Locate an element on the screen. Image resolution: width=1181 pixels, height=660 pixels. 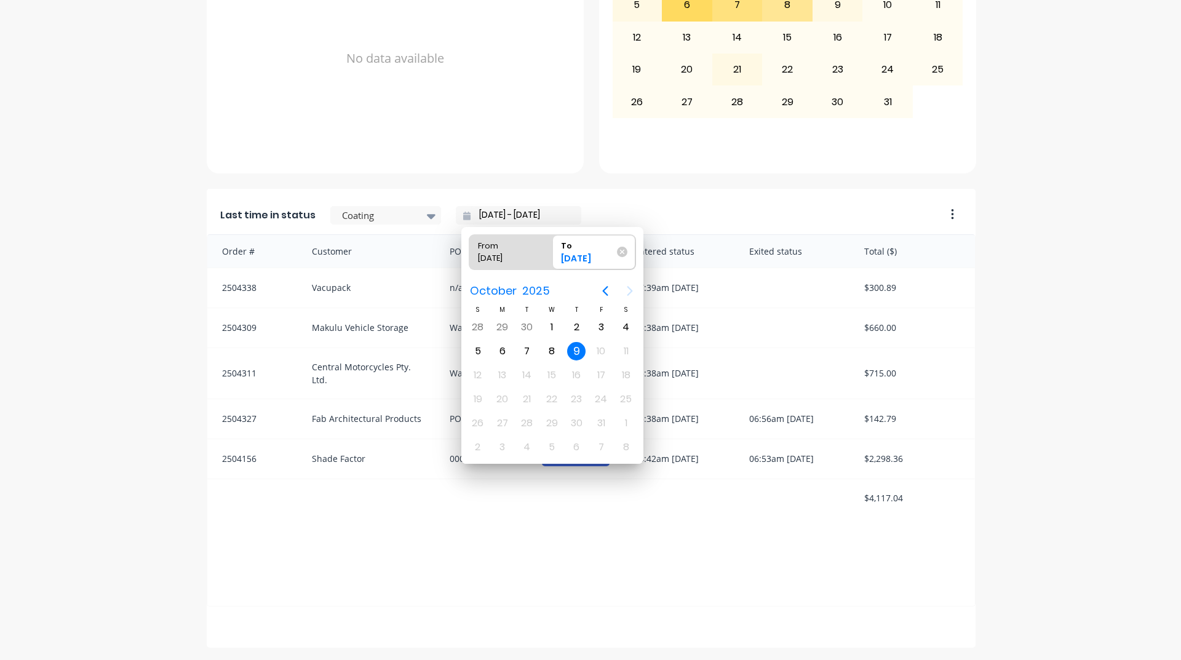
div: Wednesday, October 22, 2025 is located at coordinates (552, 399).